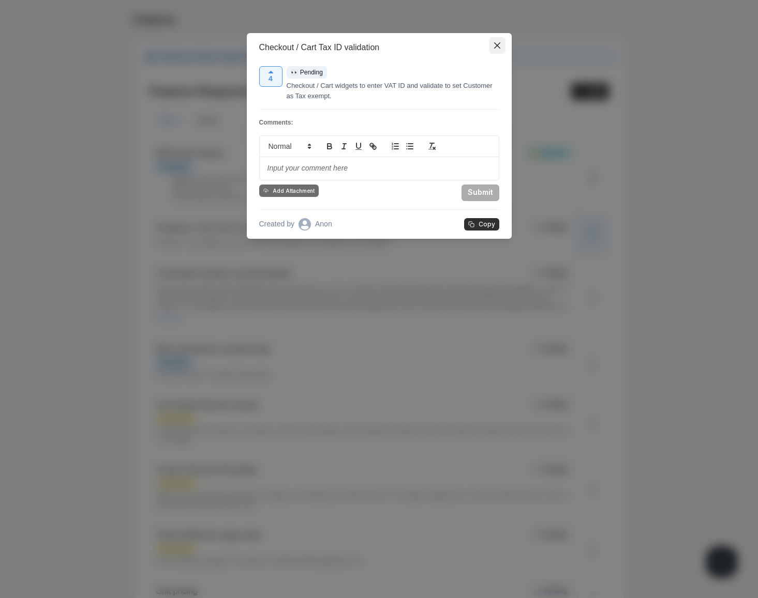  Describe the element at coordinates (323, 224) in the screenshot. I see `p: Anon` at that location.